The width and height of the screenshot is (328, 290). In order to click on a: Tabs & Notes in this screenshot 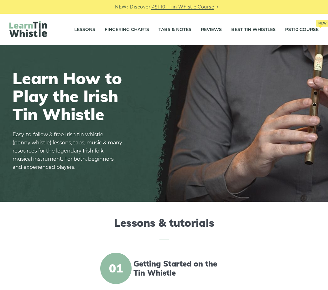, I will do `click(175, 29)`.